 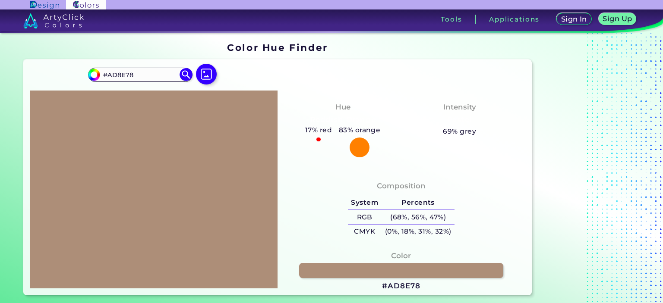 I want to click on h5: 69% grey, so click(x=459, y=132).